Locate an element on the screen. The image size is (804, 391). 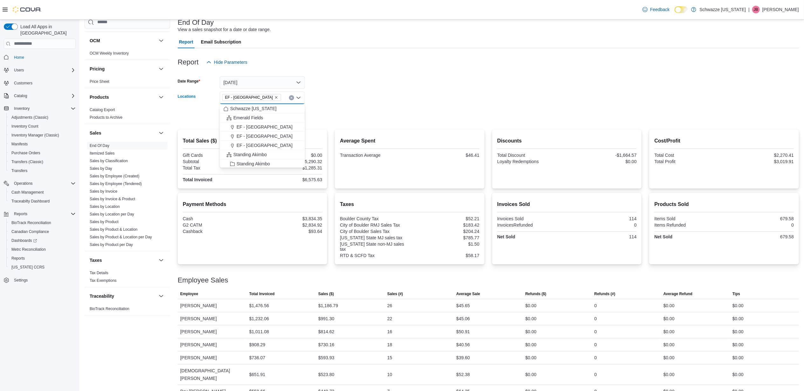
a: Catalog Export is located at coordinates (102, 110).